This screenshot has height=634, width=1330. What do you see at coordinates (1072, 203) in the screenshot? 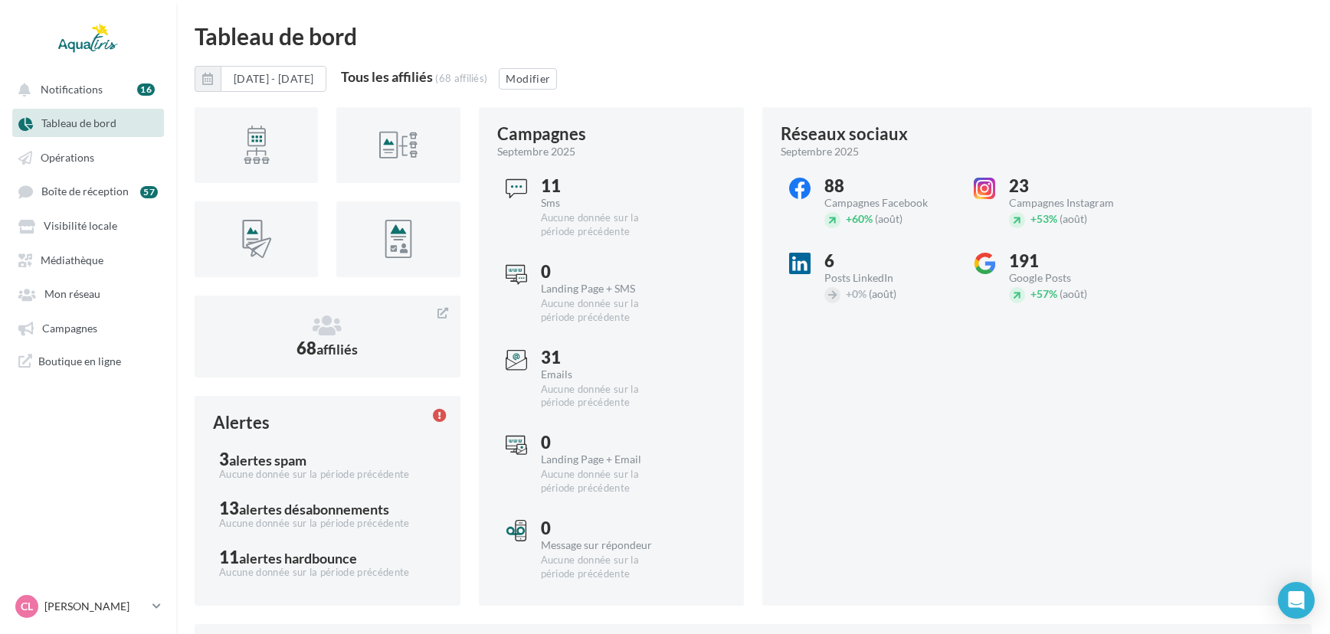
I see `div: Campagnes Instagram` at bounding box center [1072, 203].